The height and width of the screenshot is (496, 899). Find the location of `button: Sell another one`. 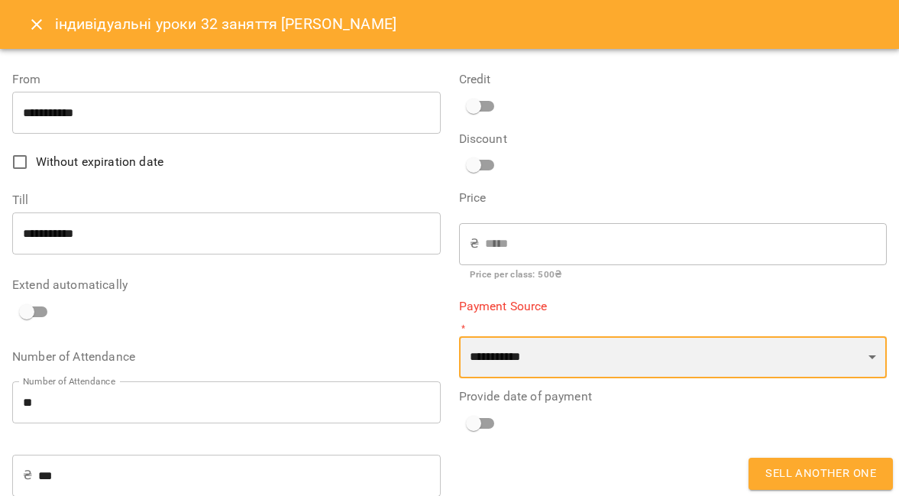

button: Sell another one is located at coordinates (821, 474).